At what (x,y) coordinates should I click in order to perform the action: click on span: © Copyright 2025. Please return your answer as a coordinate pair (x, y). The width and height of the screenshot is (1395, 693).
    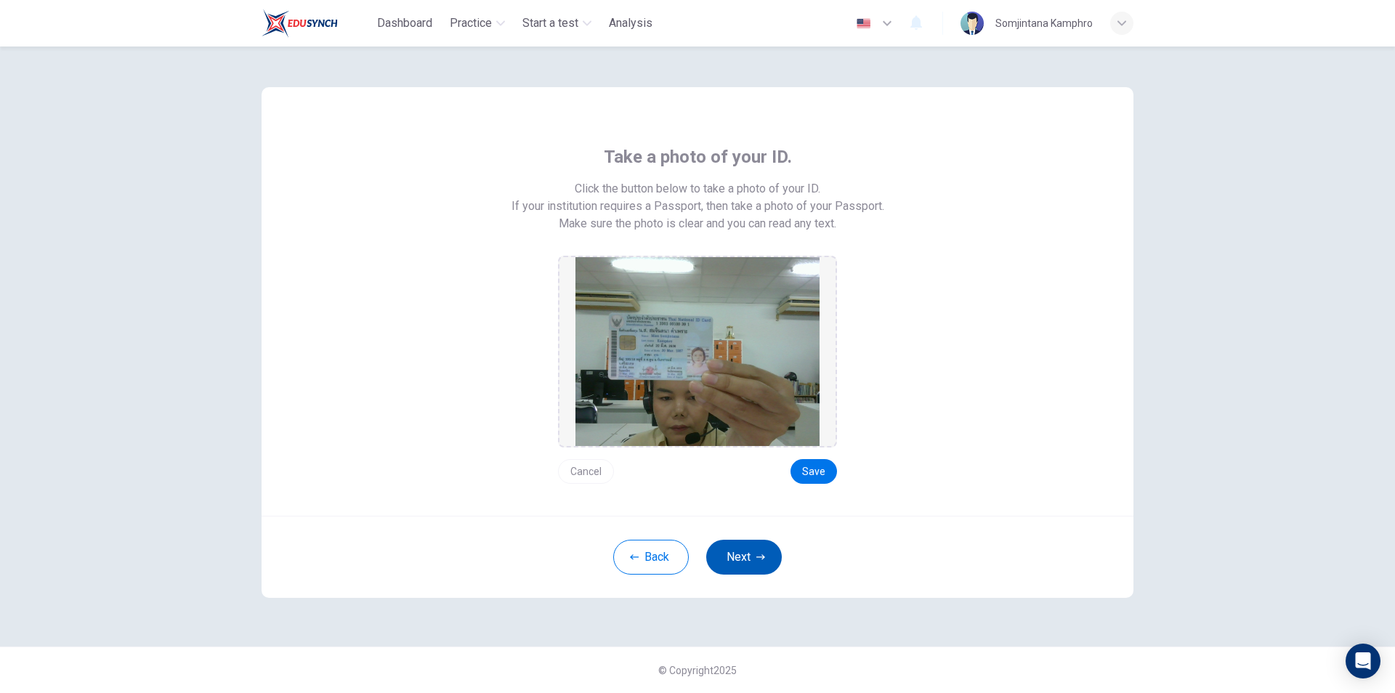
    Looking at the image, I should click on (697, 670).